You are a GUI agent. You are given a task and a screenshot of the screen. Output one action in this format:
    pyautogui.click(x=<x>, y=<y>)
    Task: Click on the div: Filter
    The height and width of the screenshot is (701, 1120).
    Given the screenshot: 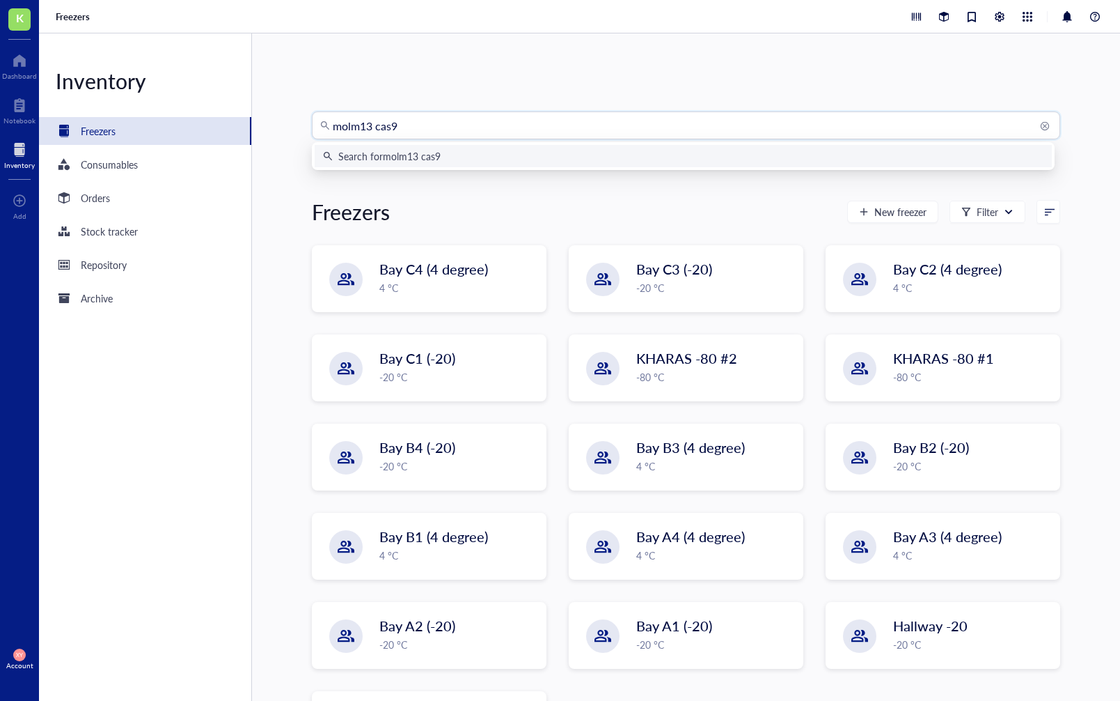 What is the action you would take?
    pyautogui.click(x=987, y=212)
    